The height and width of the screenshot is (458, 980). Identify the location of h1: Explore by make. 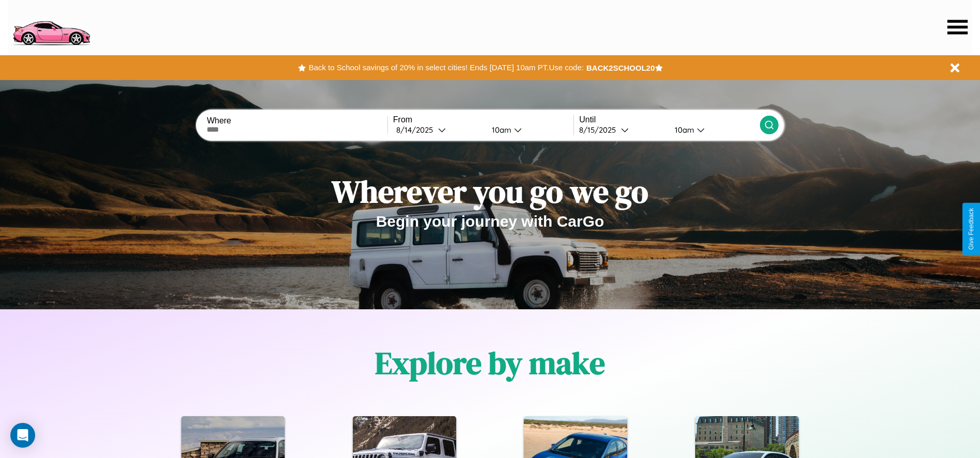
(490, 363).